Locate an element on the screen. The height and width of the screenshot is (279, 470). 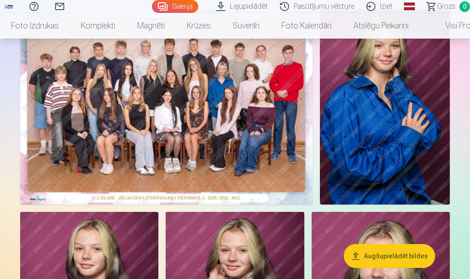
img: /fa1 is located at coordinates (9, 6).